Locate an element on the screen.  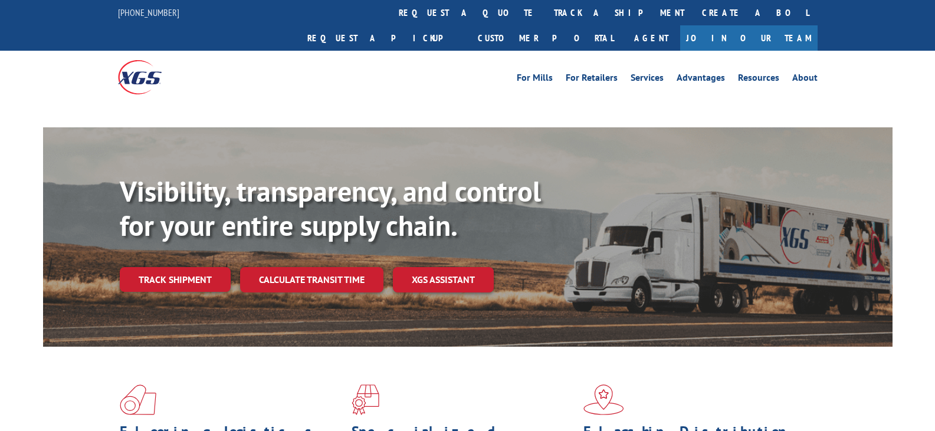
a: XGS ASSISTANT is located at coordinates (443, 280).